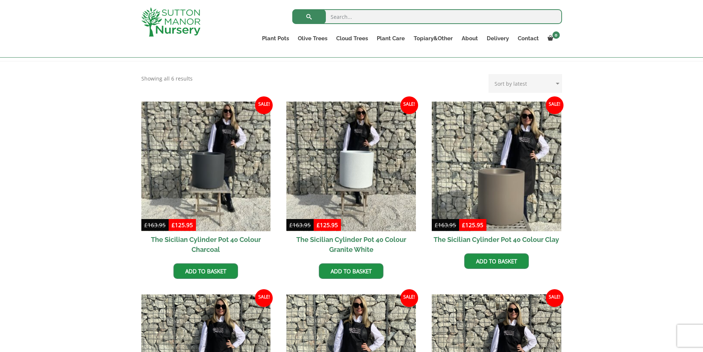 This screenshot has height=352, width=703. What do you see at coordinates (351, 166) in the screenshot?
I see `img: The Sicilian Cylinder Pot 40 Colour Granite White` at bounding box center [351, 166].